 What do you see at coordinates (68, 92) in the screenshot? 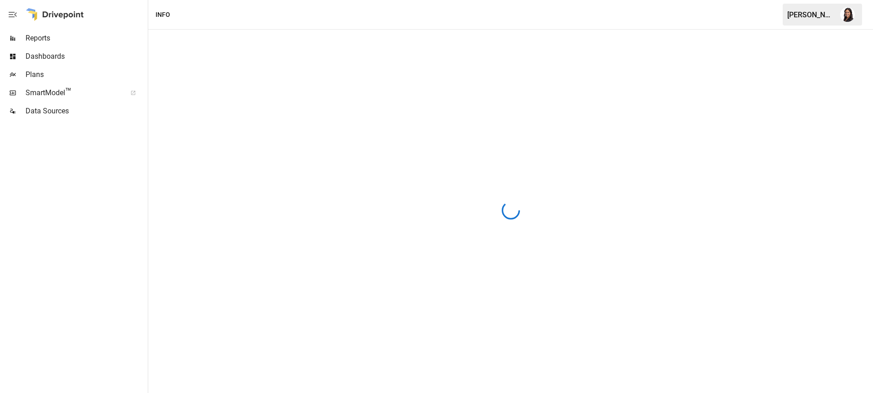
I see `span: ™` at bounding box center [68, 92].